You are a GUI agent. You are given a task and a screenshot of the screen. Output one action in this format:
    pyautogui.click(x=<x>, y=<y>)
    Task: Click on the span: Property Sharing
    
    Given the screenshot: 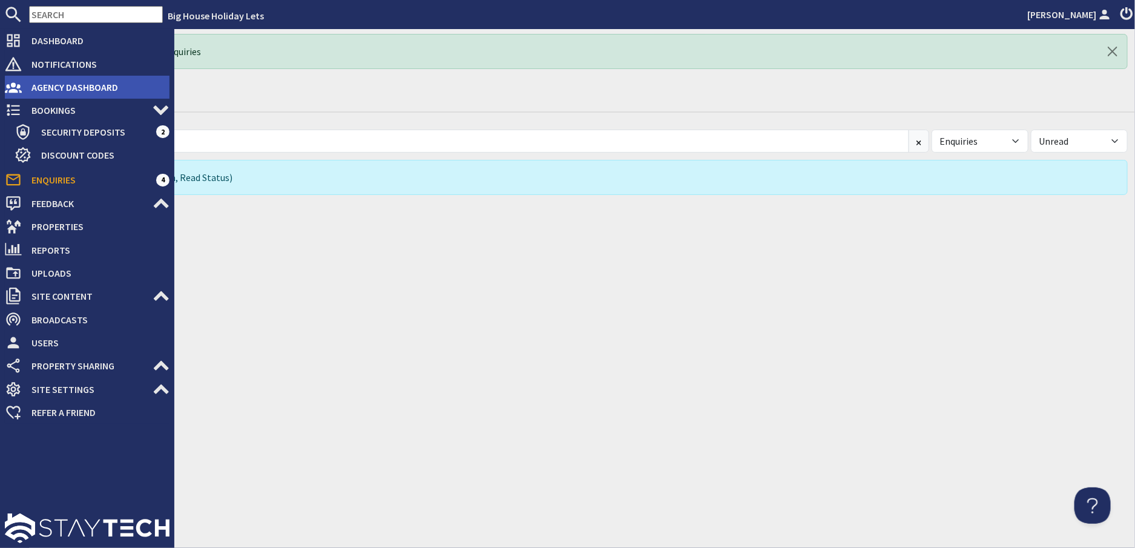 What is the action you would take?
    pyautogui.click(x=87, y=366)
    